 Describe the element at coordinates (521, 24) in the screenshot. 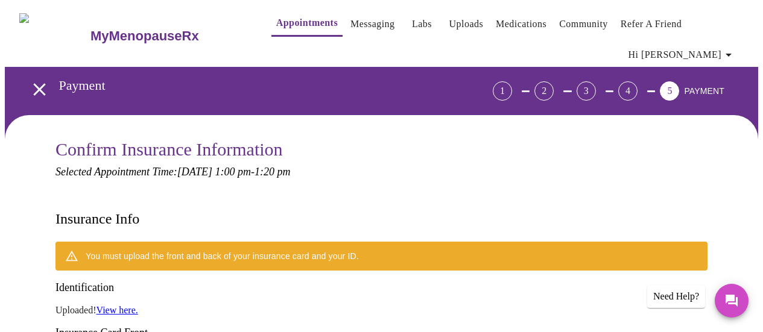

I see `a: Medications` at that location.